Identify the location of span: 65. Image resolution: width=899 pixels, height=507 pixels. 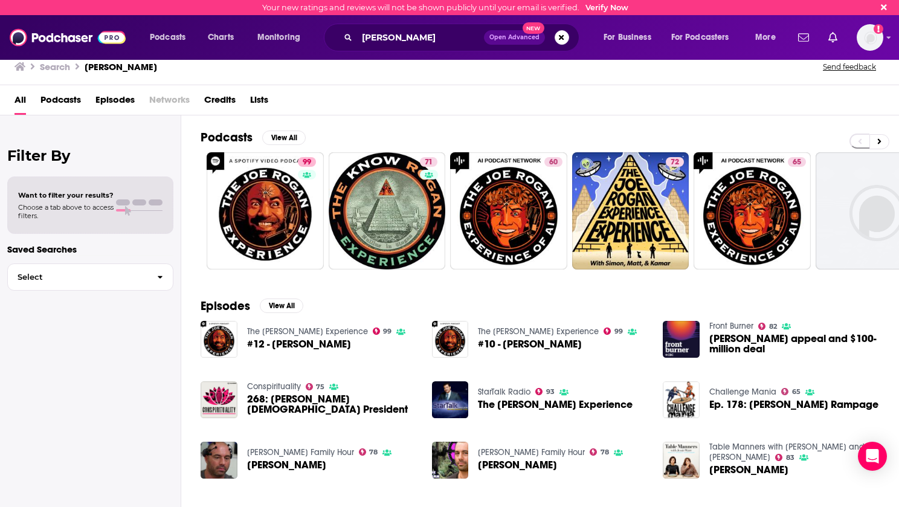
(796, 391).